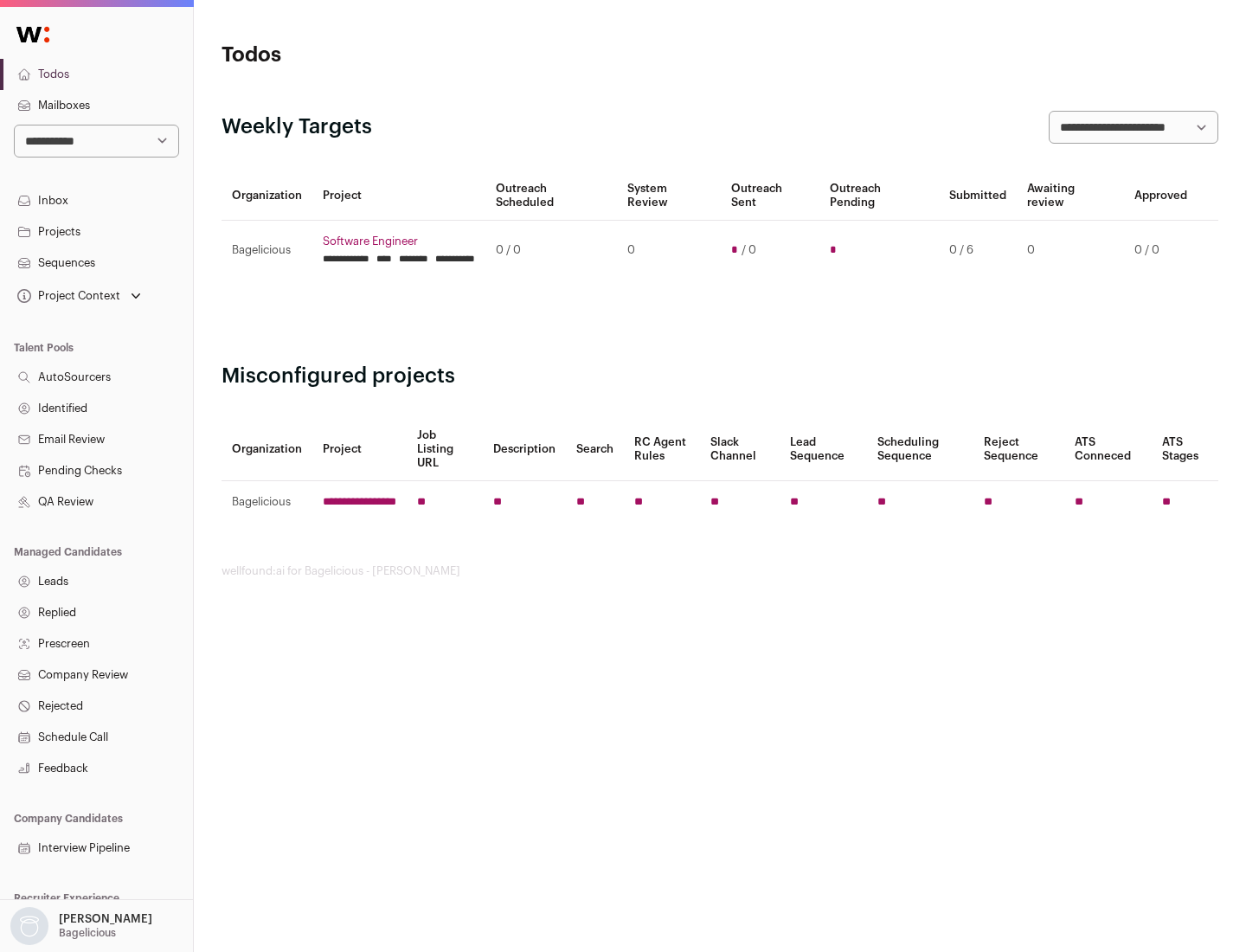  I want to click on th: ATS Conneced, so click(1108, 449).